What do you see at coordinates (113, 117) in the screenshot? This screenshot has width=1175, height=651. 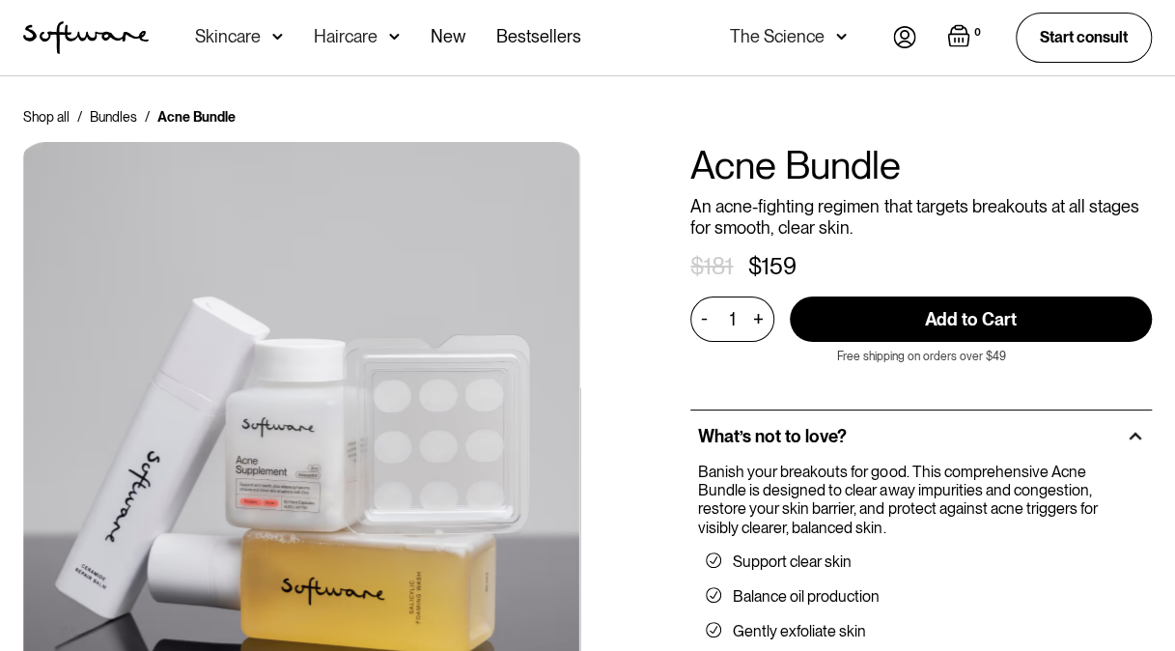 I see `a: Bundles` at bounding box center [113, 117].